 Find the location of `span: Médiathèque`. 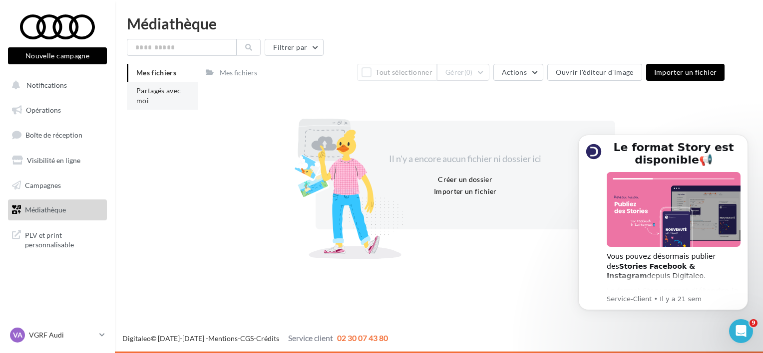

span: Médiathèque is located at coordinates (45, 210).